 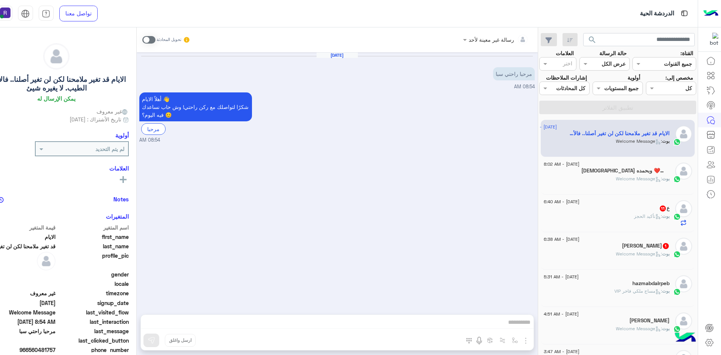 I want to click on span: last_name, so click(x=93, y=246).